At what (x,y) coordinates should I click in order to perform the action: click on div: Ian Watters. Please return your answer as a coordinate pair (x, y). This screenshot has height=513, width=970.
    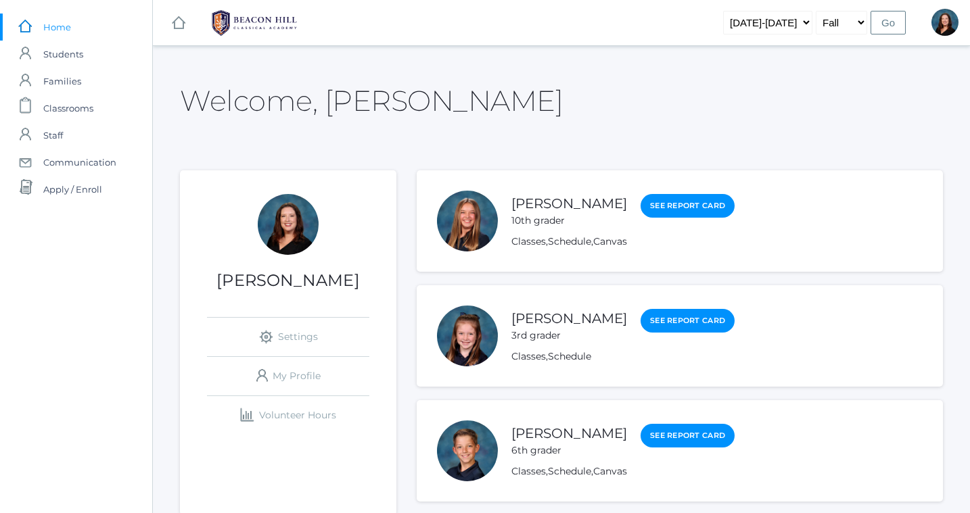
    Looking at the image, I should click on (467, 451).